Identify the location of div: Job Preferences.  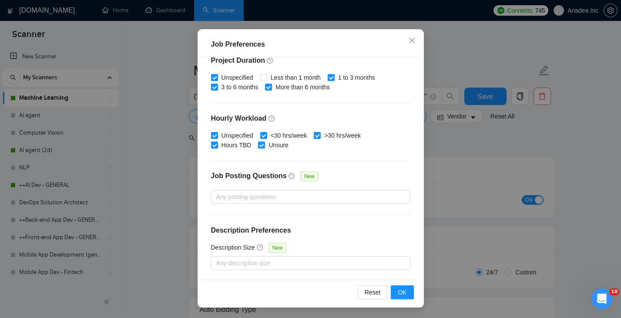
(311, 44).